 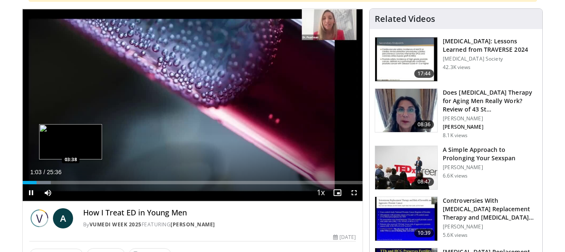 I want to click on span: 25:36, so click(x=54, y=172).